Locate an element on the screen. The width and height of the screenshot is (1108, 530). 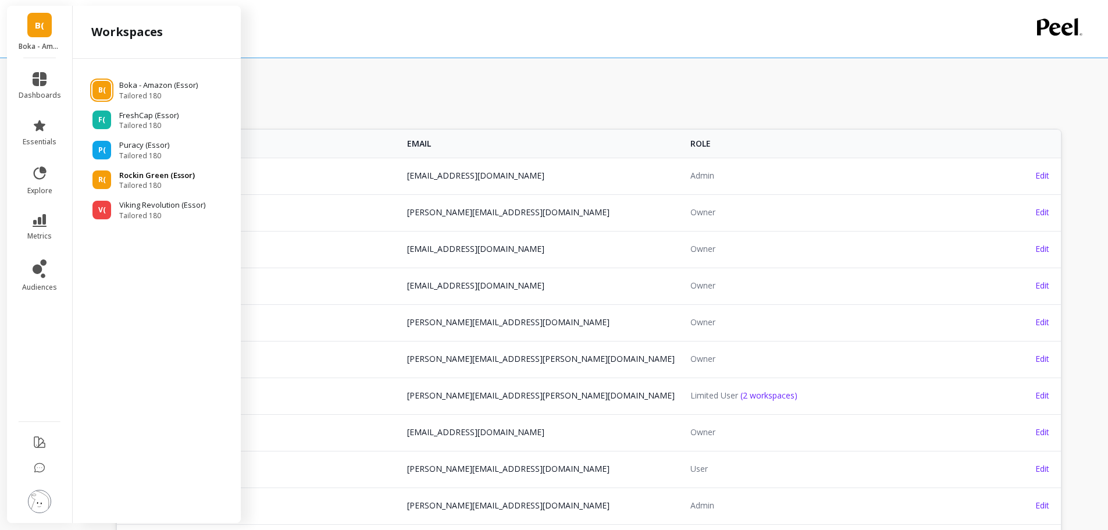
span: R( is located at coordinates (102, 180).